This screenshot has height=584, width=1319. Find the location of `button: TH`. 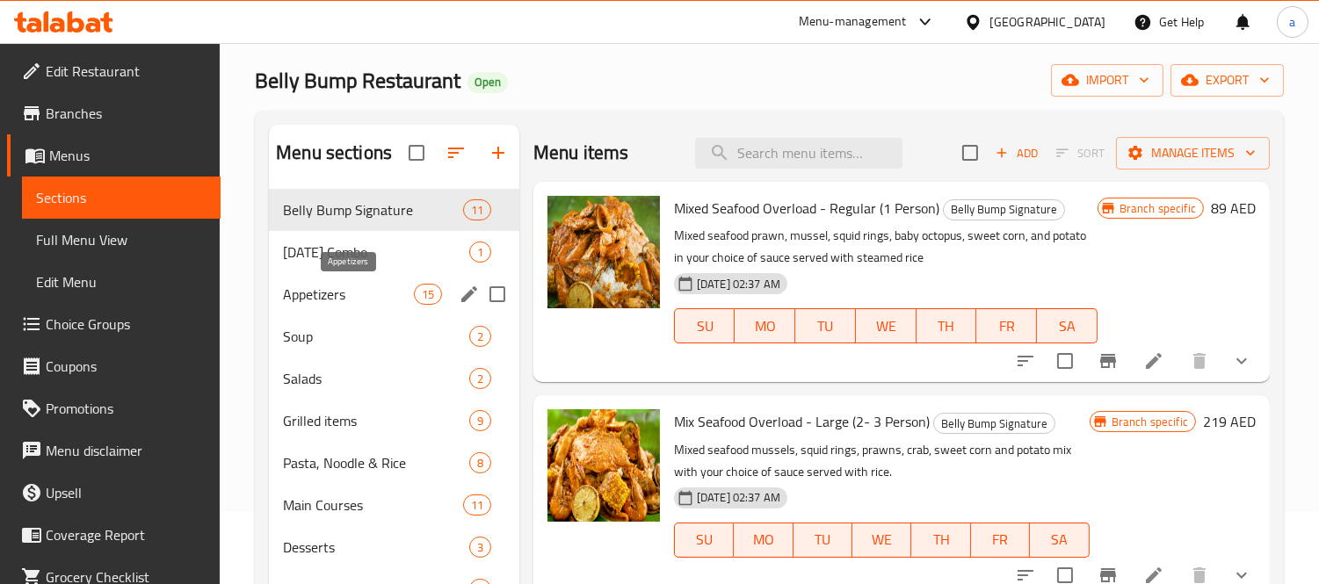

button: TH is located at coordinates (940, 541).